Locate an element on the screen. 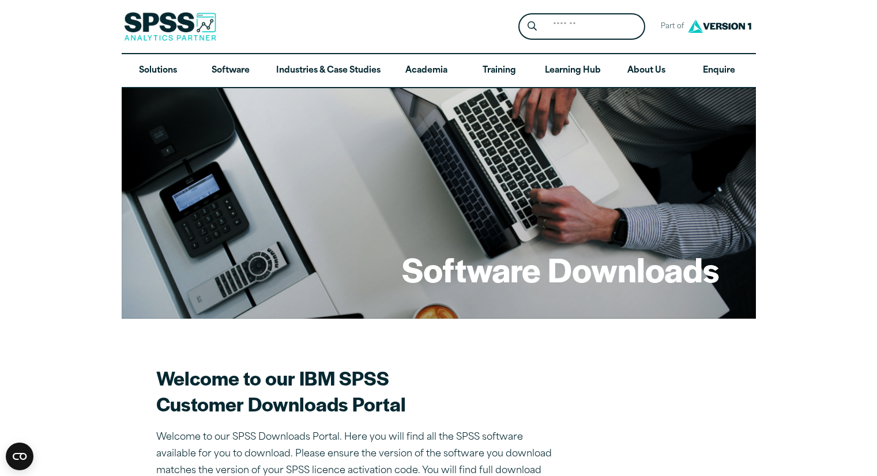  a: Learning Hub is located at coordinates (572, 71).